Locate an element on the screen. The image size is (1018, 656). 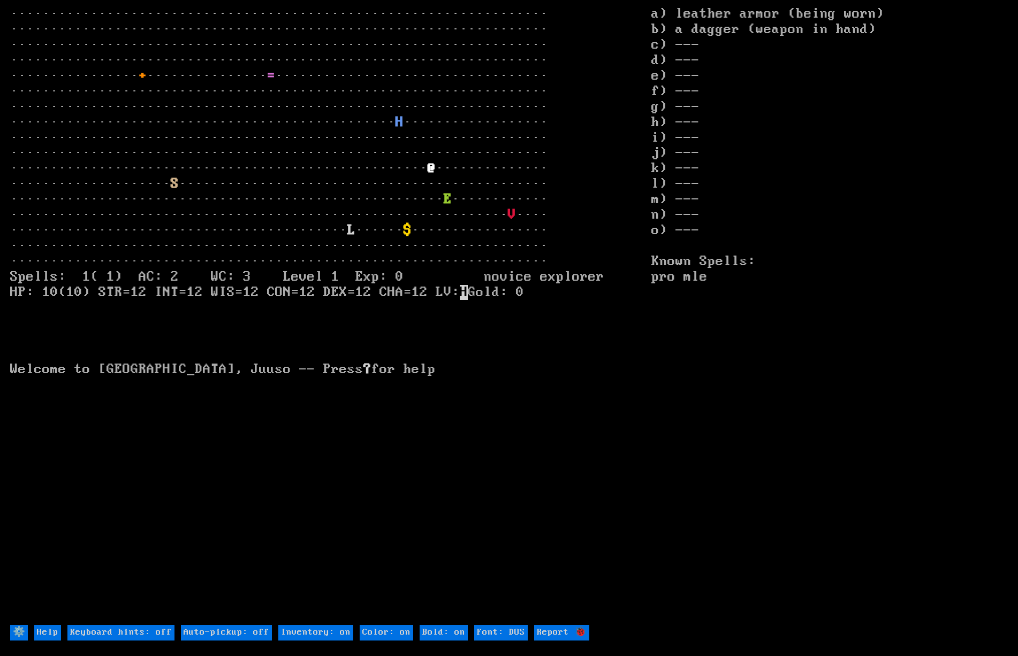
font: E is located at coordinates (447, 200).